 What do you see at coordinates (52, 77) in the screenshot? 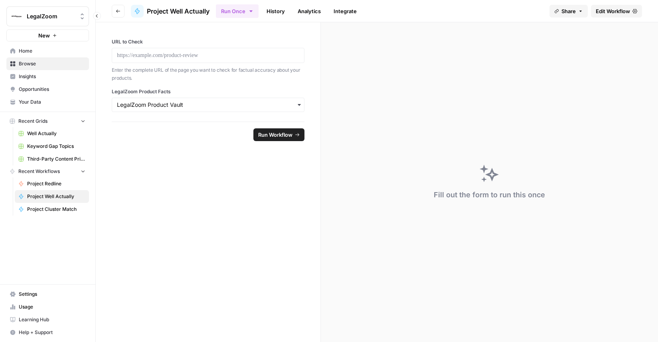
I see `span: Insights` at bounding box center [52, 77].